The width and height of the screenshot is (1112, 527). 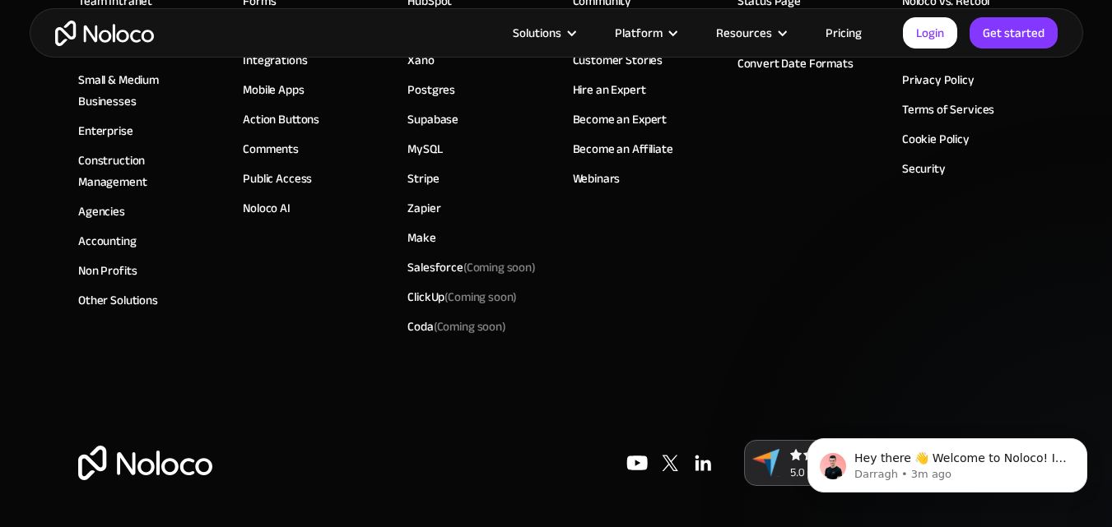 What do you see at coordinates (948, 109) in the screenshot?
I see `a: Terms of Services` at bounding box center [948, 109].